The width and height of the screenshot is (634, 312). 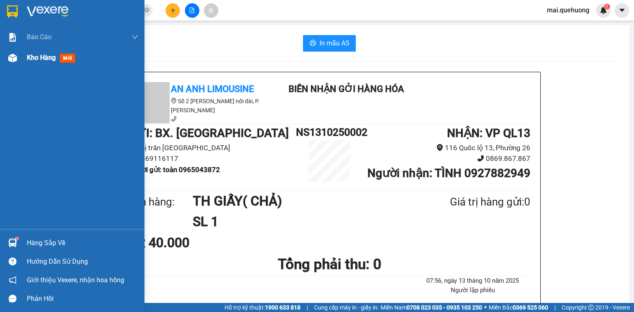 What do you see at coordinates (135, 37) in the screenshot?
I see `span: down` at bounding box center [135, 37].